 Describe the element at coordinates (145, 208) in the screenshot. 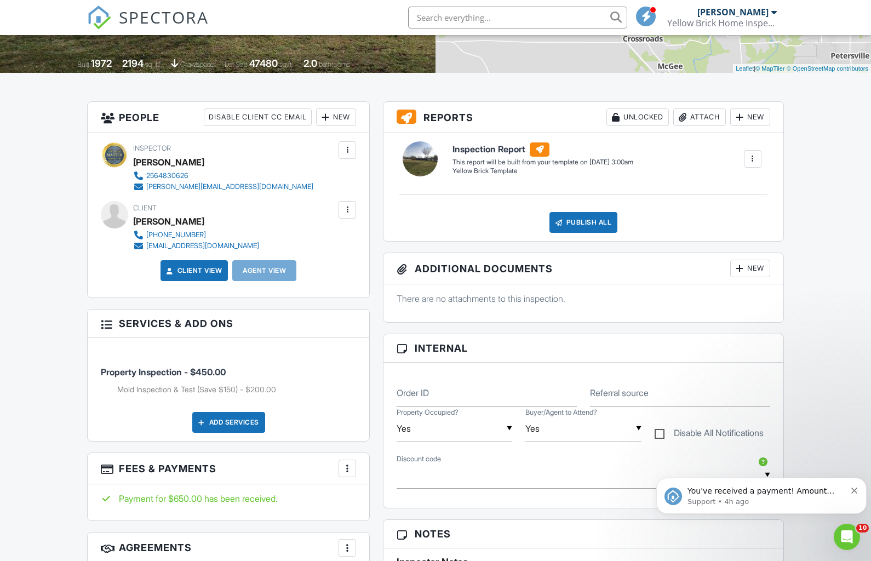

I see `span: Client` at that location.